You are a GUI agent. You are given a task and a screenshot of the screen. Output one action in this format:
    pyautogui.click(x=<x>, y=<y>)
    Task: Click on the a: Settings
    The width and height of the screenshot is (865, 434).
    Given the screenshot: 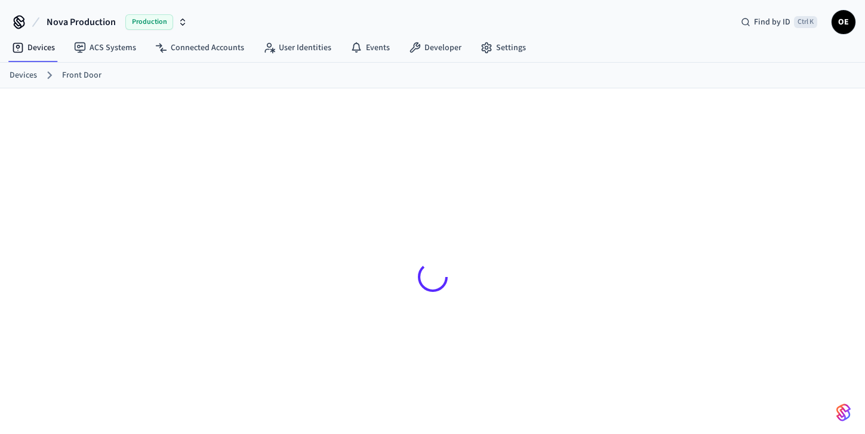 What is the action you would take?
    pyautogui.click(x=503, y=48)
    